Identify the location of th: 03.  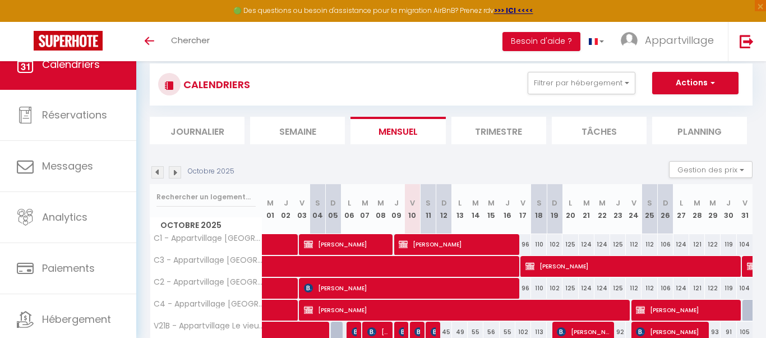
(302, 209).